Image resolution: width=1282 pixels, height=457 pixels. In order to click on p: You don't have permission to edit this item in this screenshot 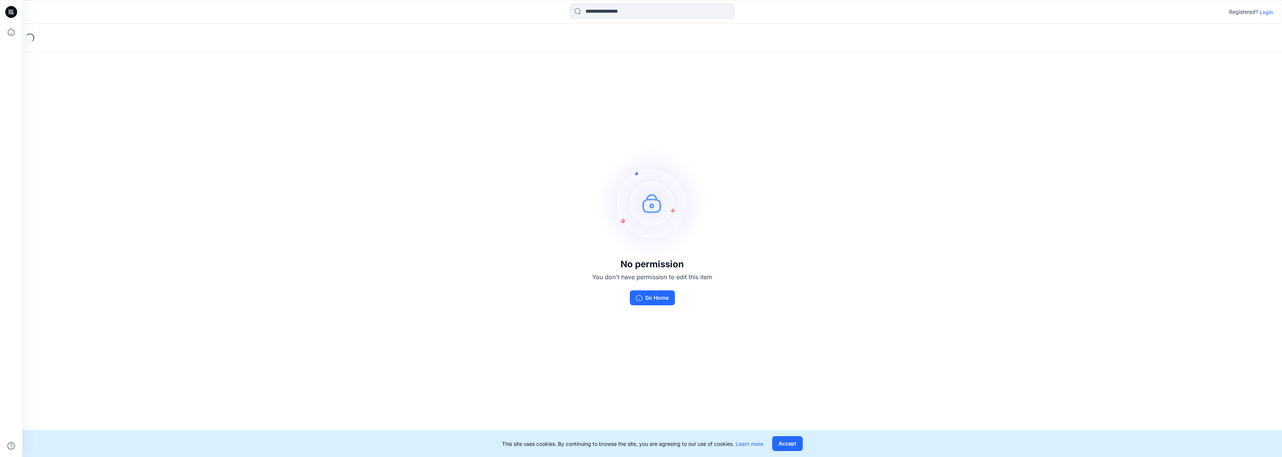, I will do `click(652, 277)`.